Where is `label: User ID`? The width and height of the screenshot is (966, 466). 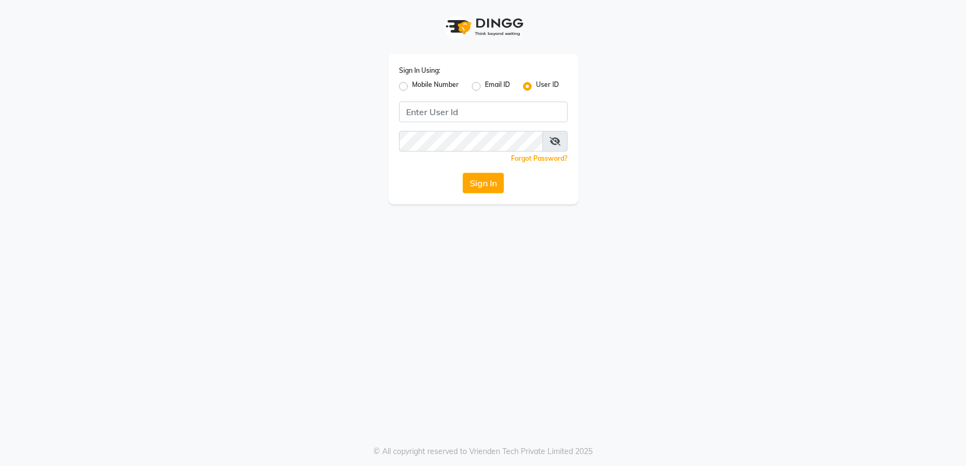 label: User ID is located at coordinates (547, 86).